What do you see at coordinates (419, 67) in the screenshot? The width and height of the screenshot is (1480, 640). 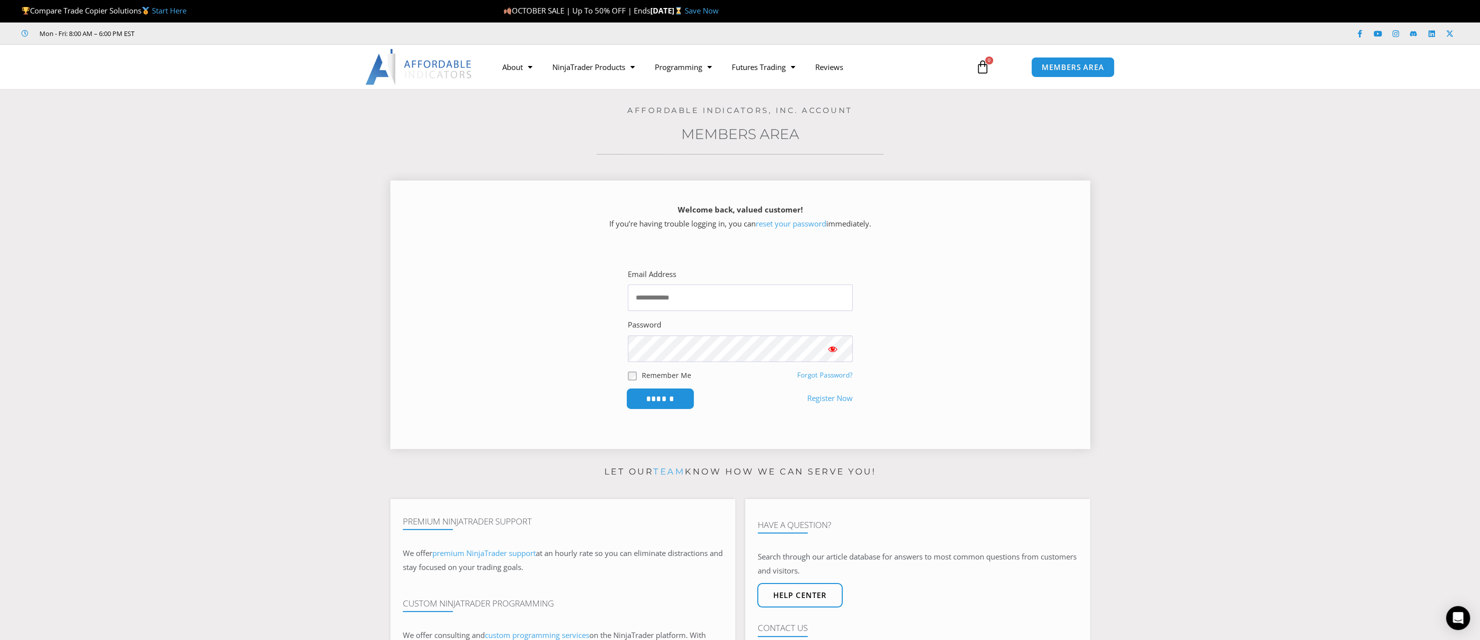 I see `img: LogoAI | Affordable Indicators – NinjaTrader` at bounding box center [419, 67].